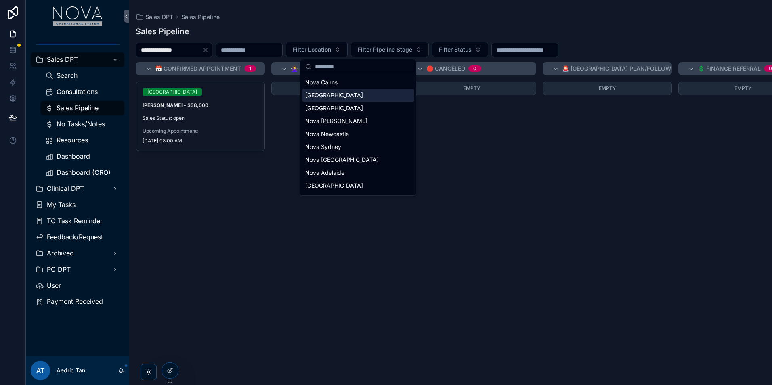 This screenshot has width=772, height=385. Describe the element at coordinates (61, 205) in the screenshot. I see `span: My Tasks` at that location.